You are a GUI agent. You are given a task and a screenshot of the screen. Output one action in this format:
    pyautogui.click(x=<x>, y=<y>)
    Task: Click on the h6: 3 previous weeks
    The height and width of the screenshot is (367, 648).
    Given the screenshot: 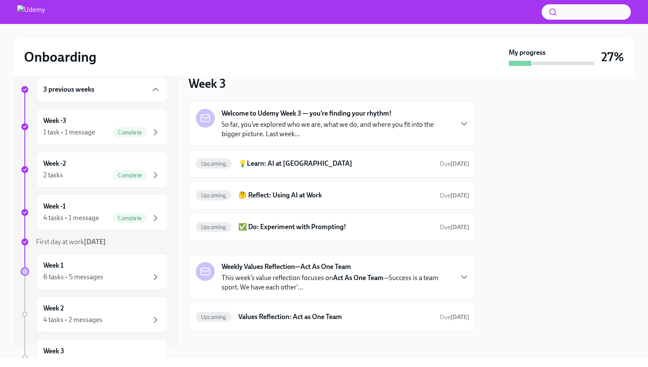 What is the action you would take?
    pyautogui.click(x=69, y=90)
    